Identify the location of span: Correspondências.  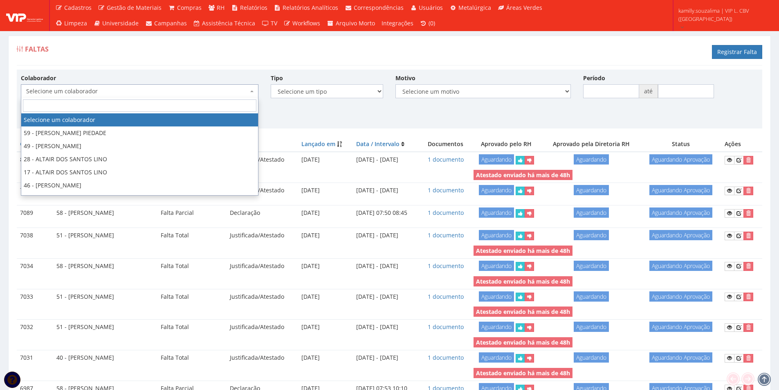
(378, 7).